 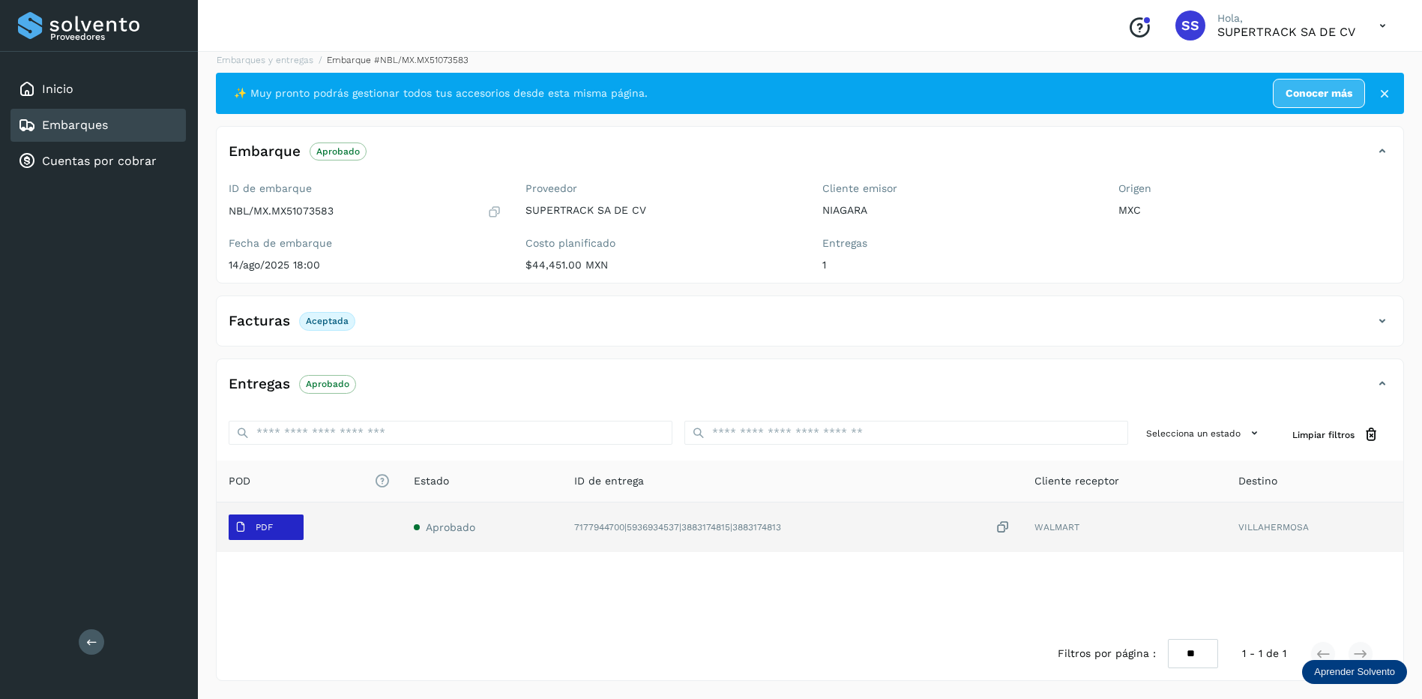 What do you see at coordinates (662, 188) in the screenshot?
I see `label: Proveedor` at bounding box center [662, 188].